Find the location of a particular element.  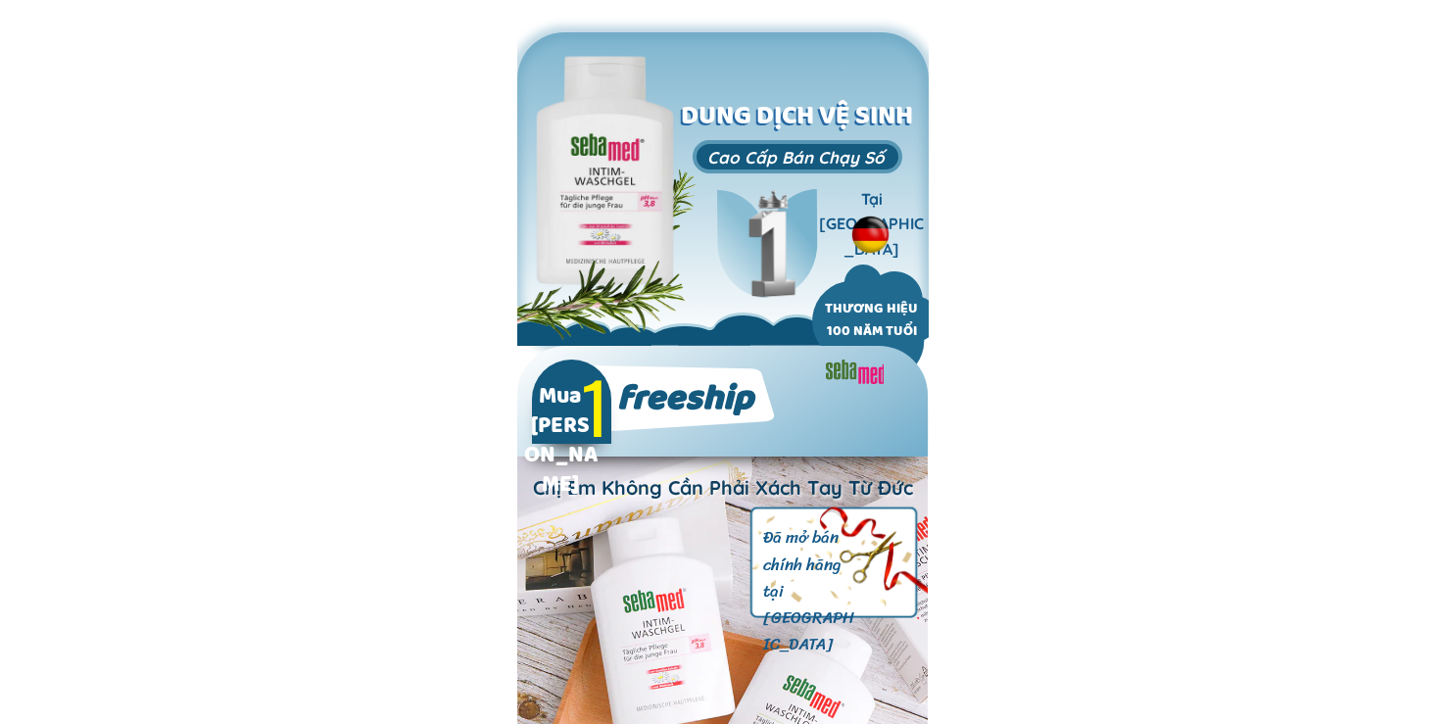

h1: DUNG DỊCH VỆ SINH is located at coordinates (797, 119).